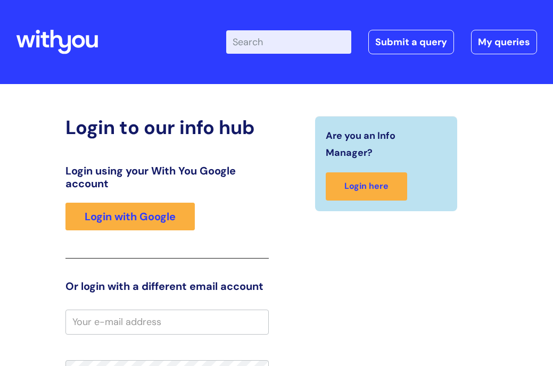  Describe the element at coordinates (167, 127) in the screenshot. I see `h2: Login to our info hub` at that location.